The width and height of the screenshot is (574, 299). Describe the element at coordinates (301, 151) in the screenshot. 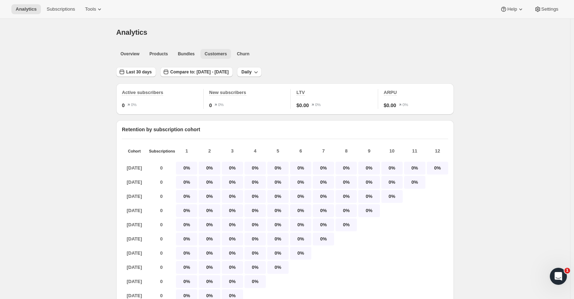

I see `p: 6` at that location.